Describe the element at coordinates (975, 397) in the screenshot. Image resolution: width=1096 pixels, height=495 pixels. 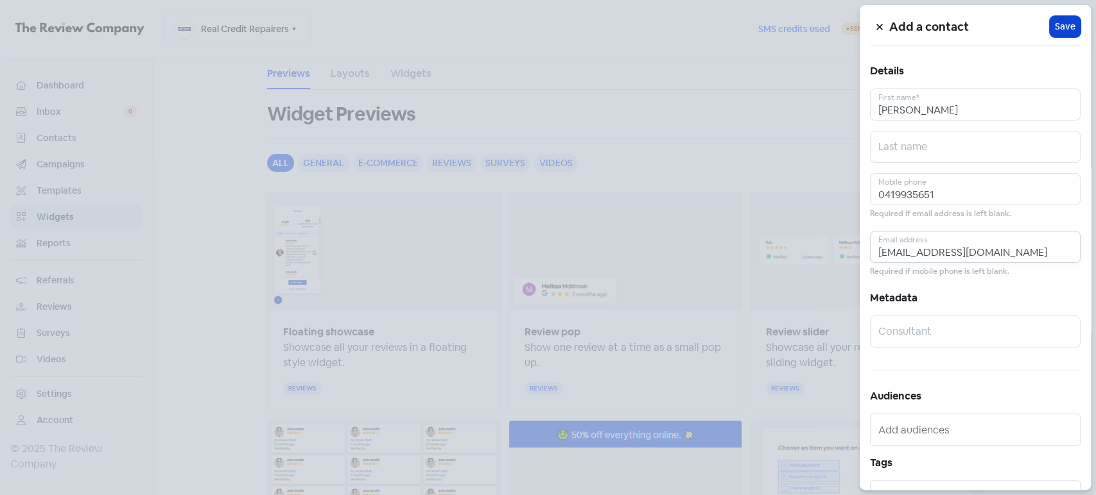
I see `h5: Audiences` at that location.